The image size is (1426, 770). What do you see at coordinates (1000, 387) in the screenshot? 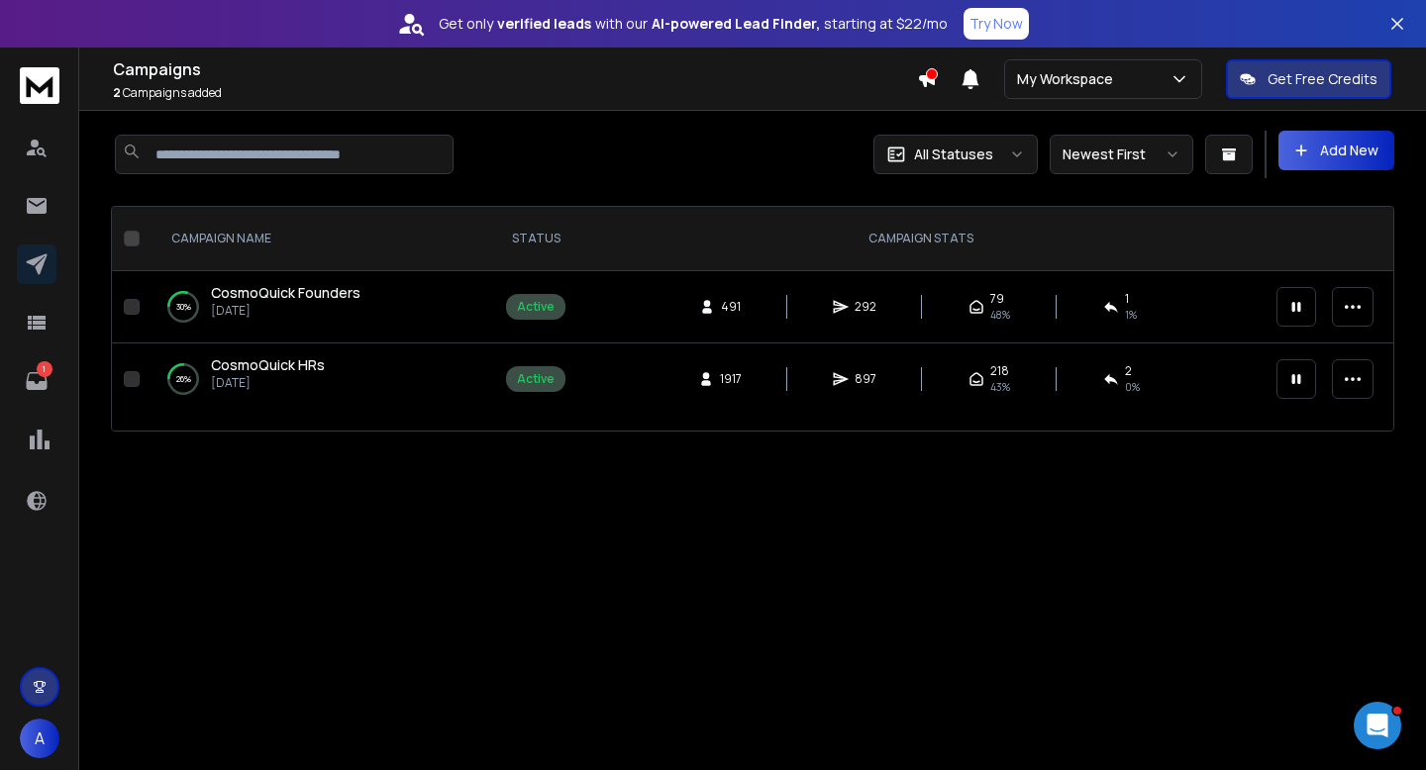
I see `span: 43 %` at bounding box center [1000, 387].